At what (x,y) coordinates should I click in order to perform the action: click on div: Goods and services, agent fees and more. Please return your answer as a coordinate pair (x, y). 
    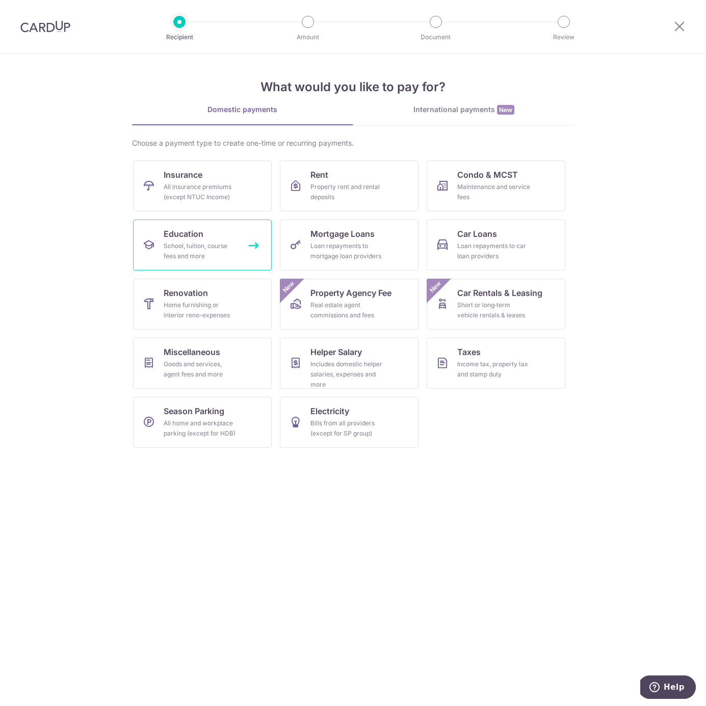
    Looking at the image, I should click on (200, 369).